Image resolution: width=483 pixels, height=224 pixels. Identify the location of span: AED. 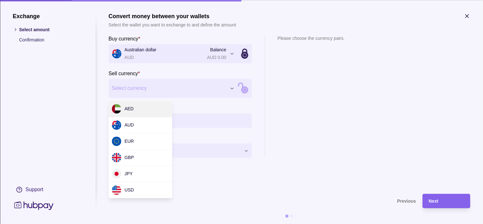
(129, 109).